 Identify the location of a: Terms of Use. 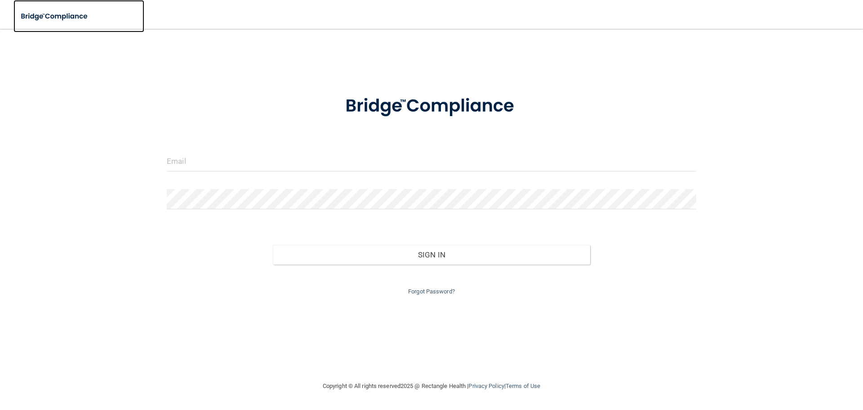
(523, 385).